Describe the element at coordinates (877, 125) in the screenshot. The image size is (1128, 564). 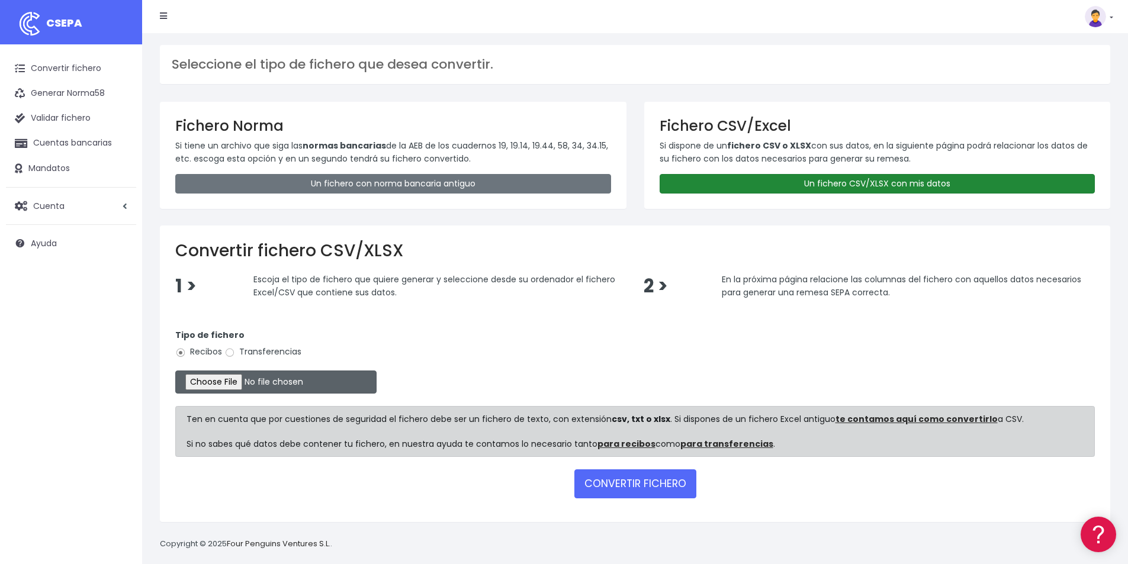
I see `h3: Fichero CSV/Excel` at that location.